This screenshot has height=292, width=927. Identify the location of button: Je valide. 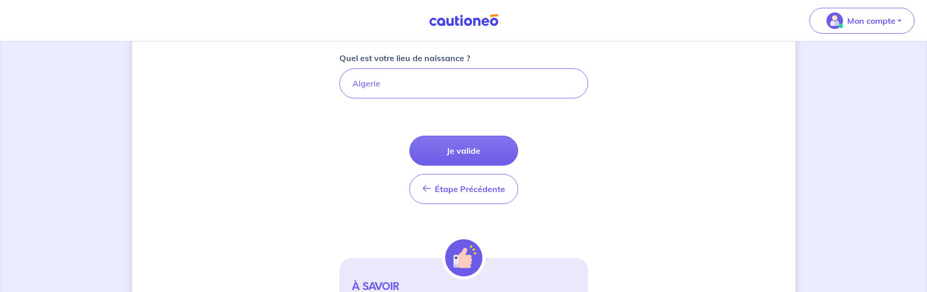
(464, 151).